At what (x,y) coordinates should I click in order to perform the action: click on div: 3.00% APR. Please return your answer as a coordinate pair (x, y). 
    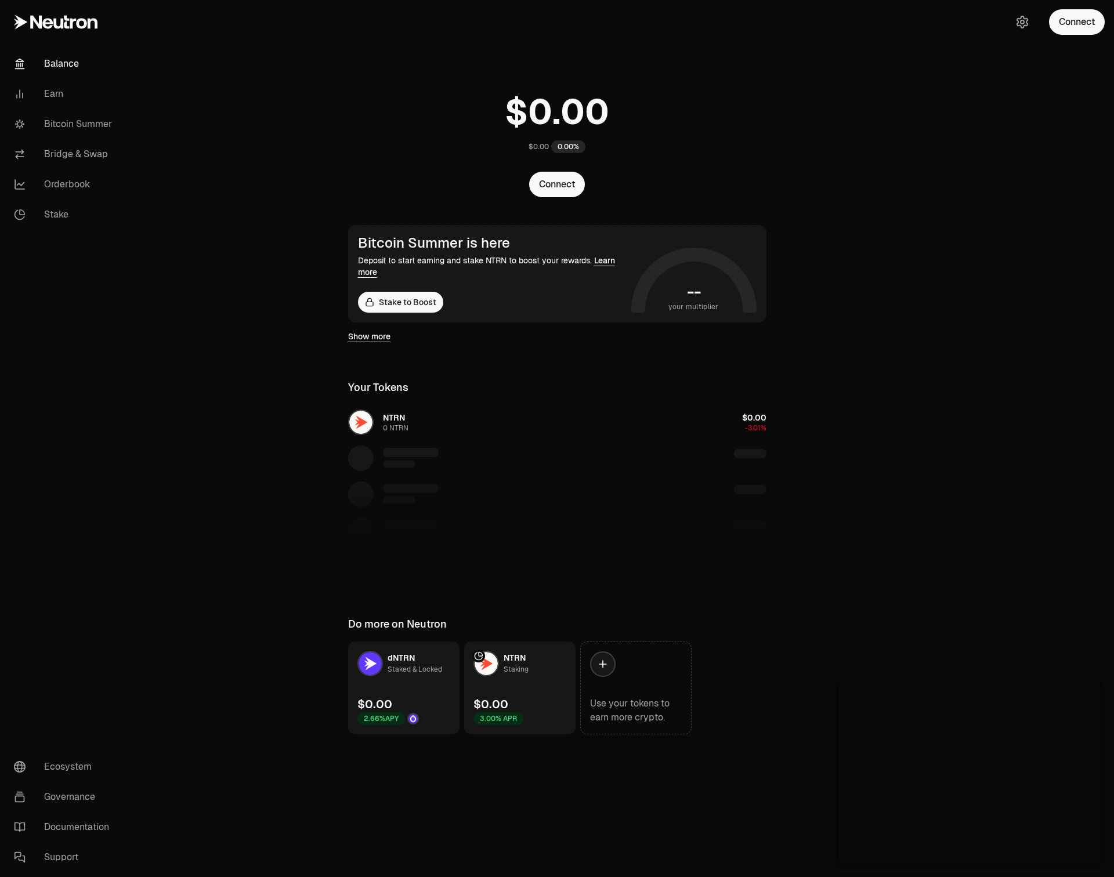
    Looking at the image, I should click on (498, 719).